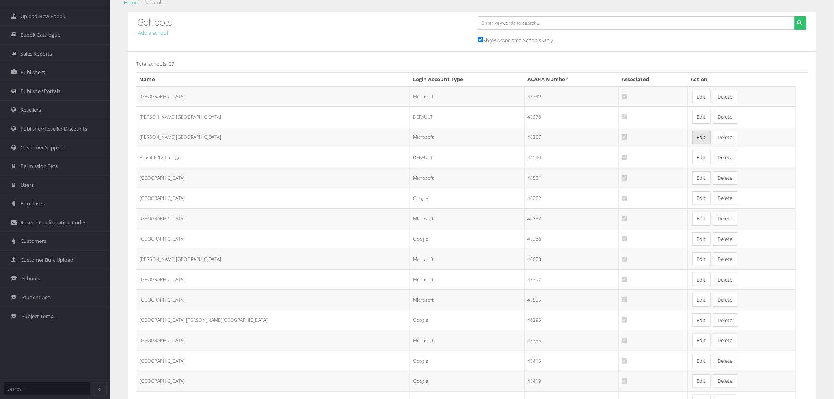 Image resolution: width=834 pixels, height=399 pixels. I want to click on td: 45555, so click(572, 300).